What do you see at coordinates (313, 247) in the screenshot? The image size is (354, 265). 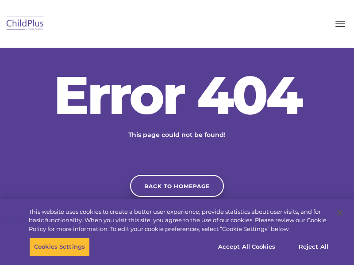 I see `button: Reject All` at bounding box center [313, 247].